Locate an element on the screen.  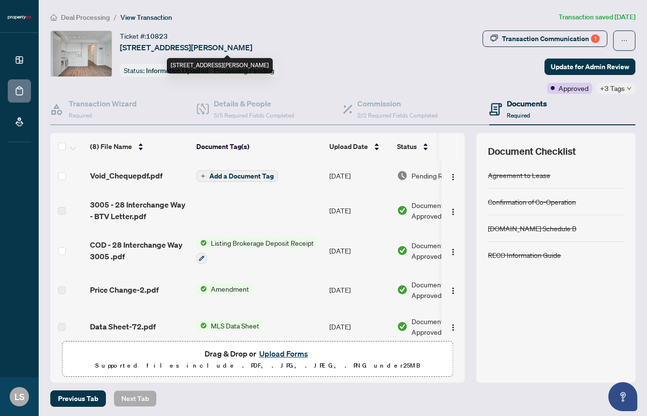
h4: Details & People is located at coordinates (254, 103).